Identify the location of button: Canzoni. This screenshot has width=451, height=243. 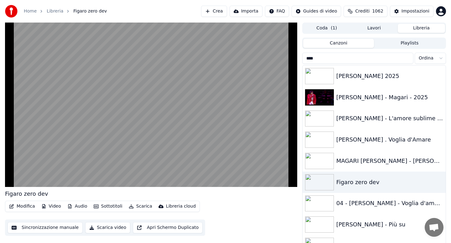
(339, 43).